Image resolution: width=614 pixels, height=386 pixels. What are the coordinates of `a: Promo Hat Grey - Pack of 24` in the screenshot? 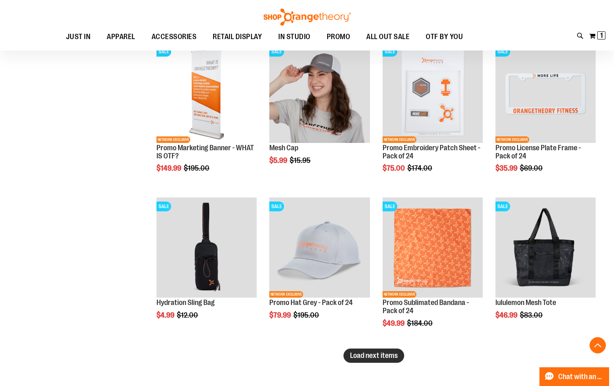 It's located at (311, 303).